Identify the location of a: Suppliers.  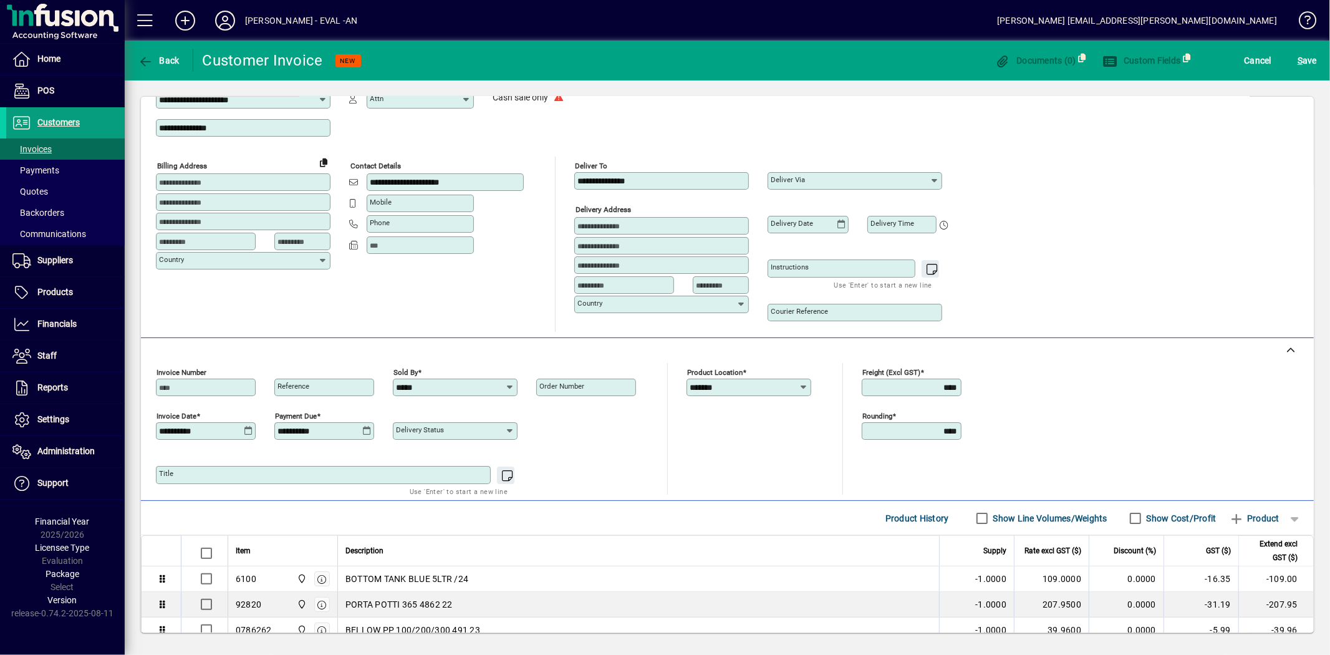
(65, 261).